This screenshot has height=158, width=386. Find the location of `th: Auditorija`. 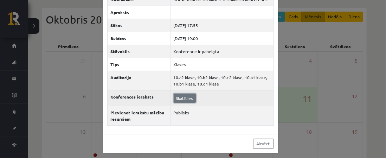

th: Auditorija is located at coordinates (139, 80).